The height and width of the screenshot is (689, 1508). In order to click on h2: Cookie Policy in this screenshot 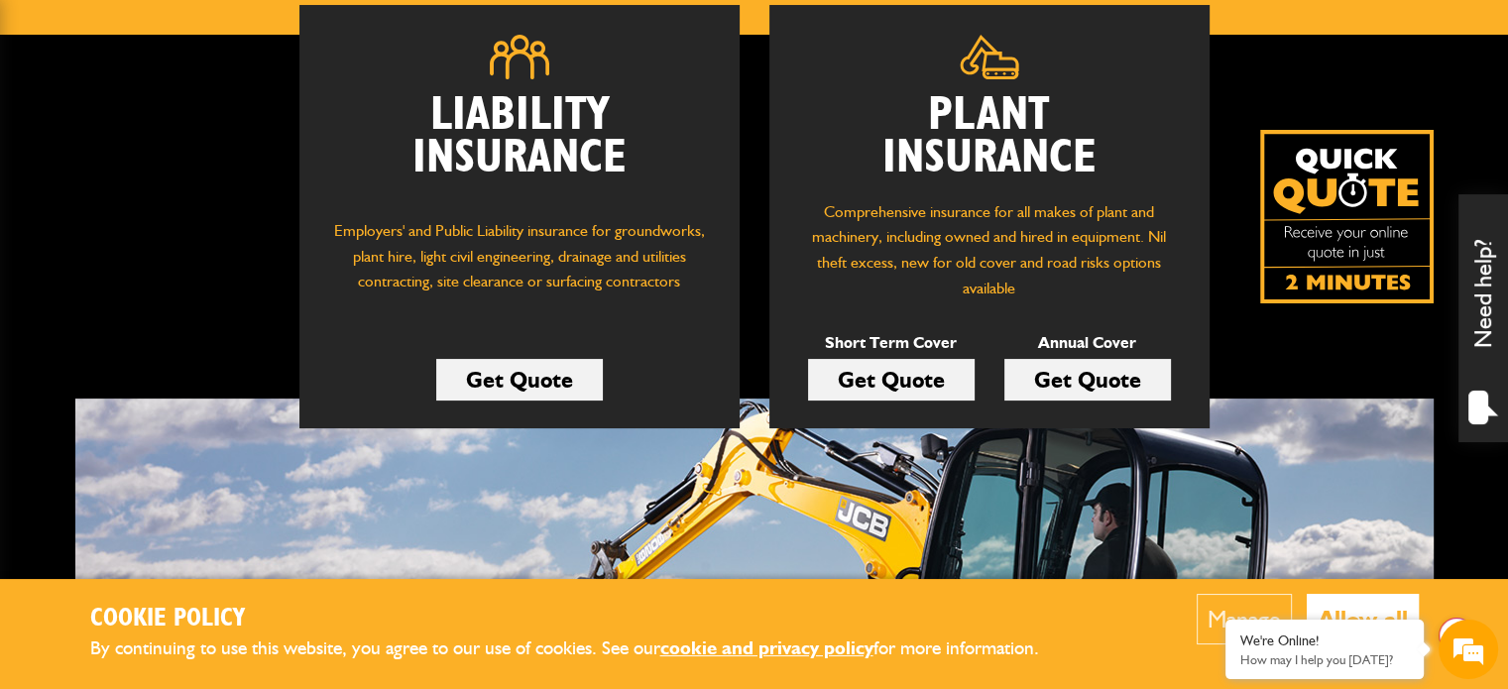, I will do `click(581, 619)`.